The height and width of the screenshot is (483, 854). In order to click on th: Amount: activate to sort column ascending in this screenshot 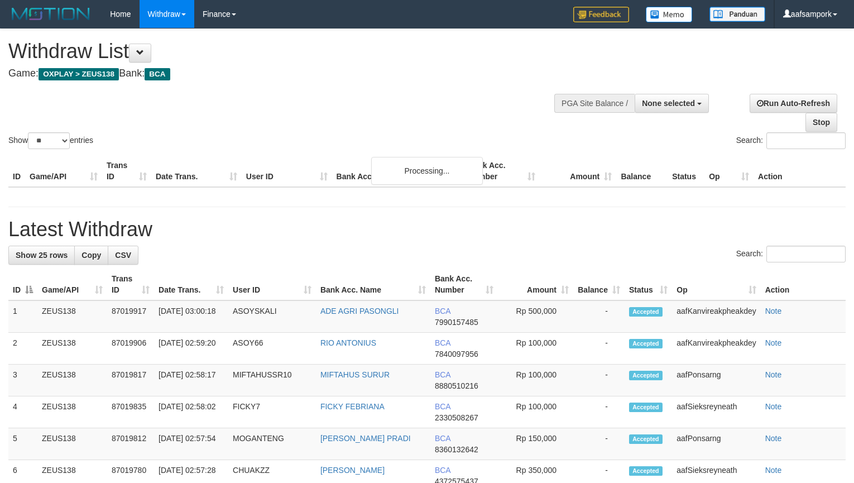, I will do `click(536, 284)`.